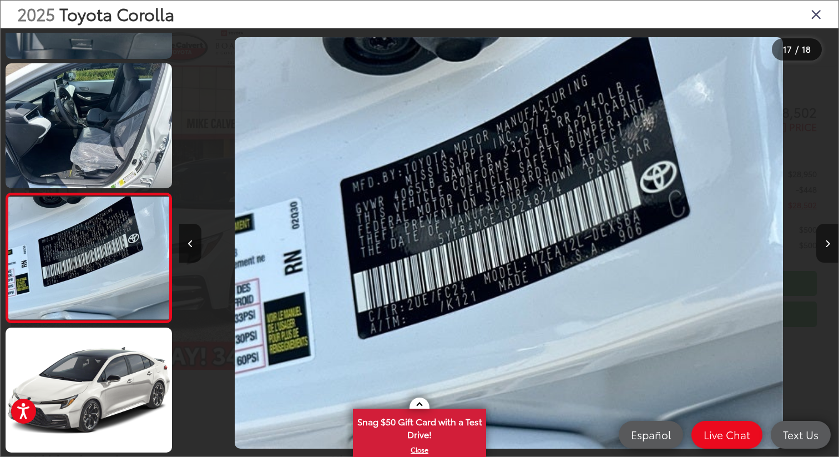 The width and height of the screenshot is (839, 457). What do you see at coordinates (727, 435) in the screenshot?
I see `a: Live Chat` at bounding box center [727, 435].